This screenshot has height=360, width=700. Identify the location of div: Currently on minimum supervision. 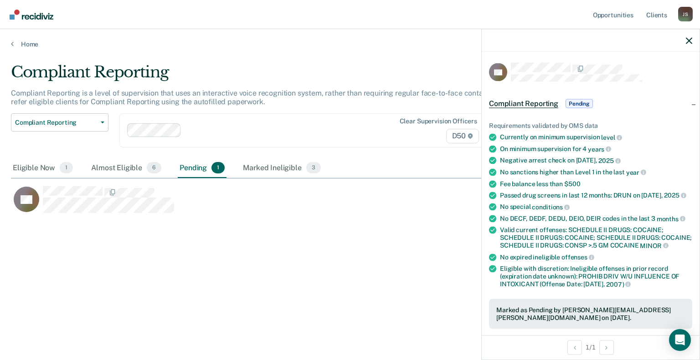
(596, 138).